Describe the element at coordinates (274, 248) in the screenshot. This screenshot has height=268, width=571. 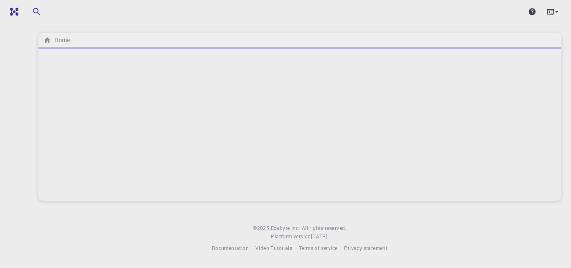
I see `span: Video Tutorials` at that location.